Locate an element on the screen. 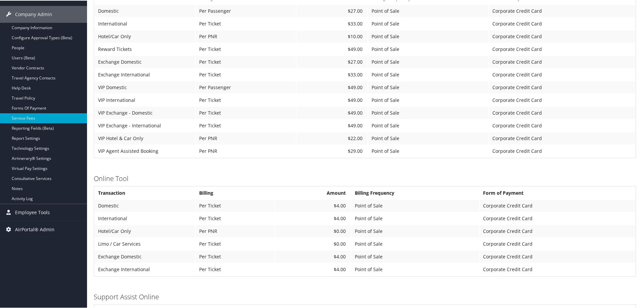 This screenshot has width=640, height=308. th: Amount is located at coordinates (313, 192).